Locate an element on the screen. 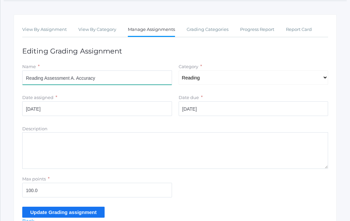 The width and height of the screenshot is (350, 221). a: Grading Categories is located at coordinates (208, 30).